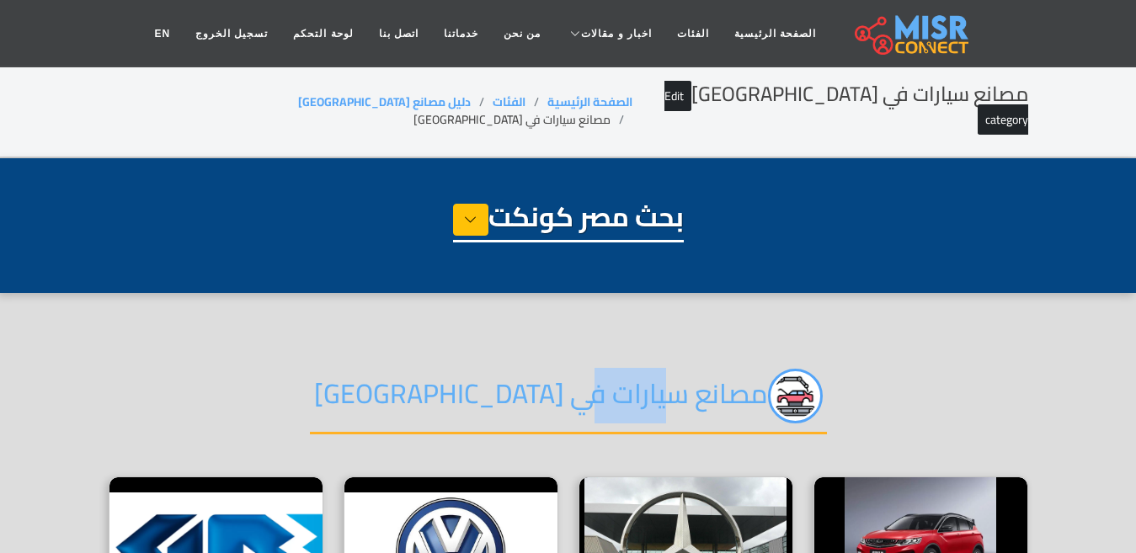  I want to click on img: main.misr_connect, so click(911, 34).